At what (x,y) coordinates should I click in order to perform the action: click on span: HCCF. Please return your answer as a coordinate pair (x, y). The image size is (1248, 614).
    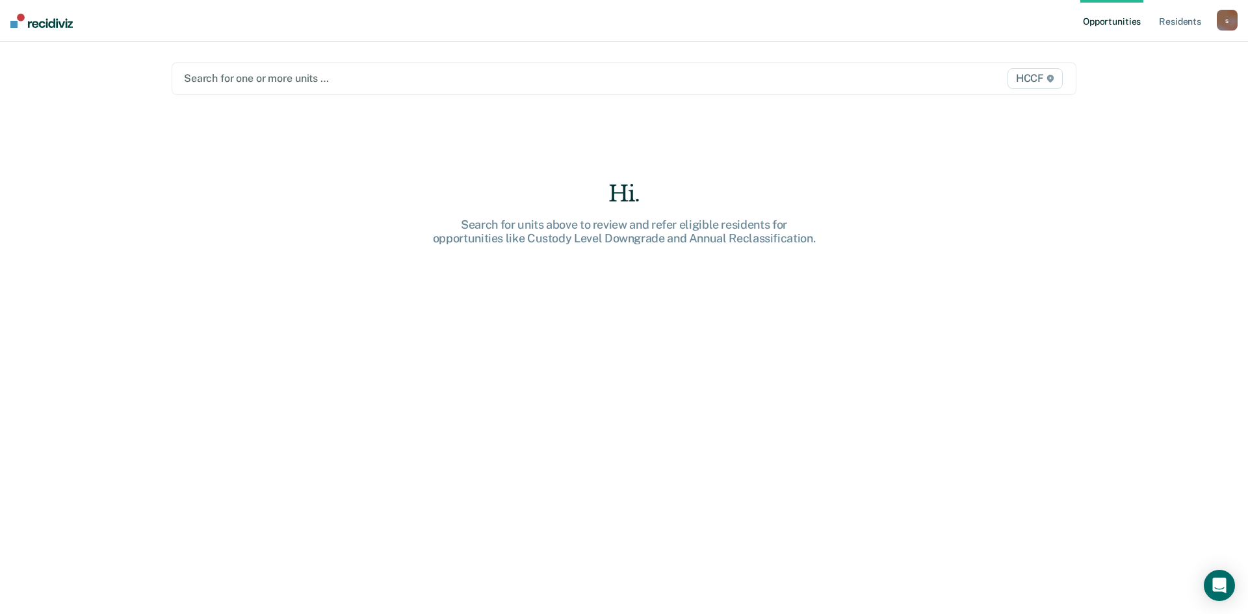
    Looking at the image, I should click on (1035, 79).